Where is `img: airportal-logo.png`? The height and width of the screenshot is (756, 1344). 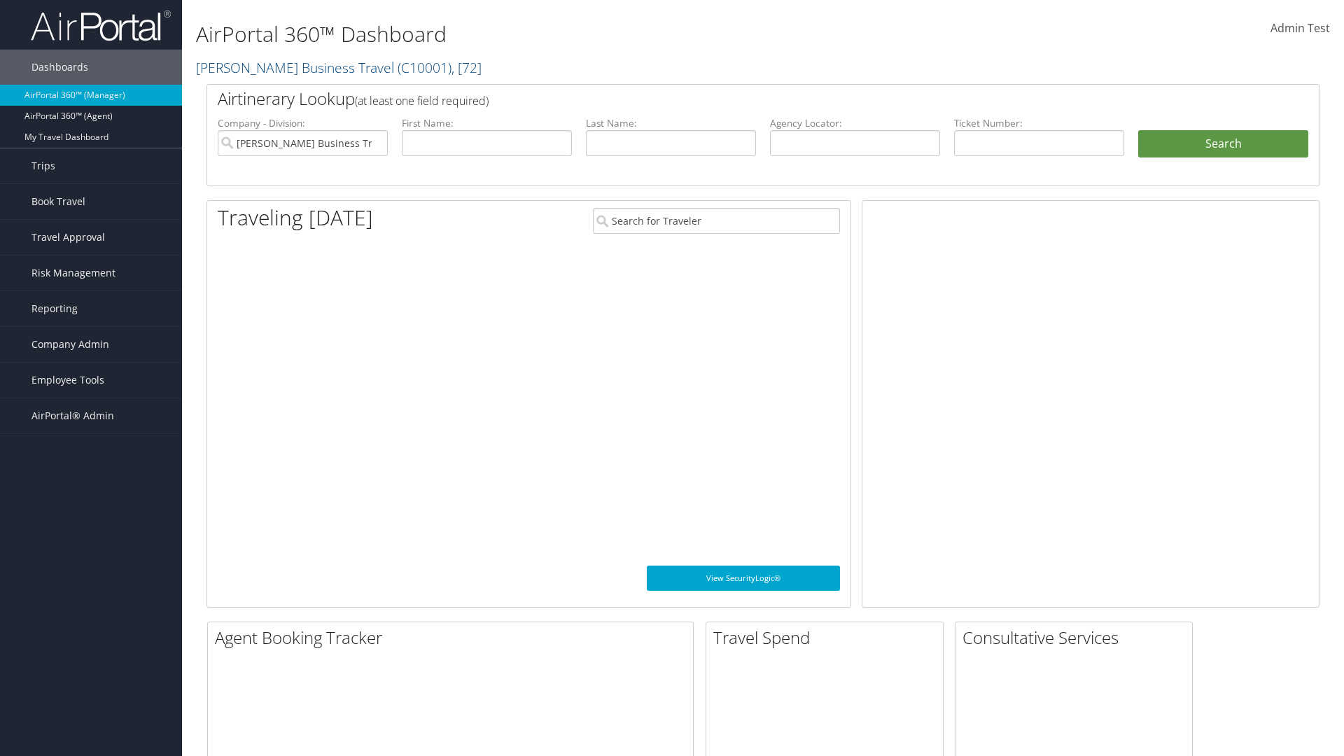 img: airportal-logo.png is located at coordinates (101, 25).